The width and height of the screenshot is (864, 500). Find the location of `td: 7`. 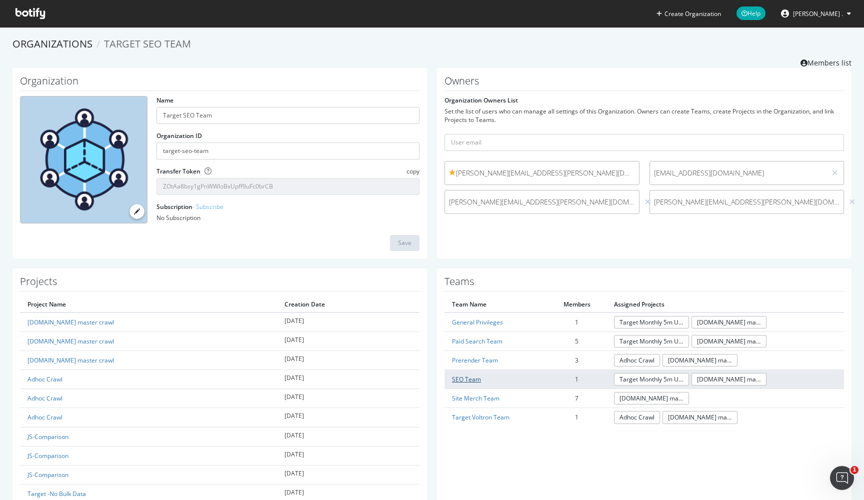

td: 7 is located at coordinates (577, 399).